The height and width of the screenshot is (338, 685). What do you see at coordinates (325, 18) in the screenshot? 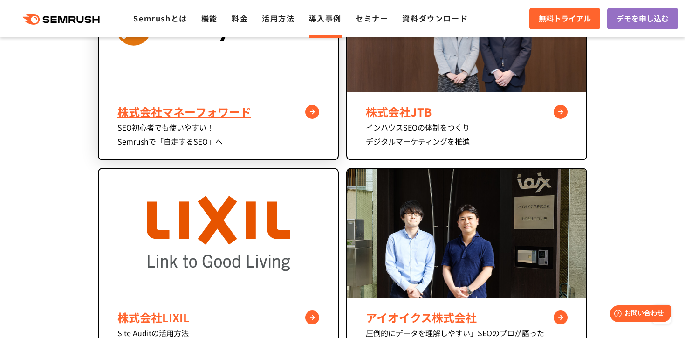
I see `a: 導入事例` at bounding box center [325, 18].